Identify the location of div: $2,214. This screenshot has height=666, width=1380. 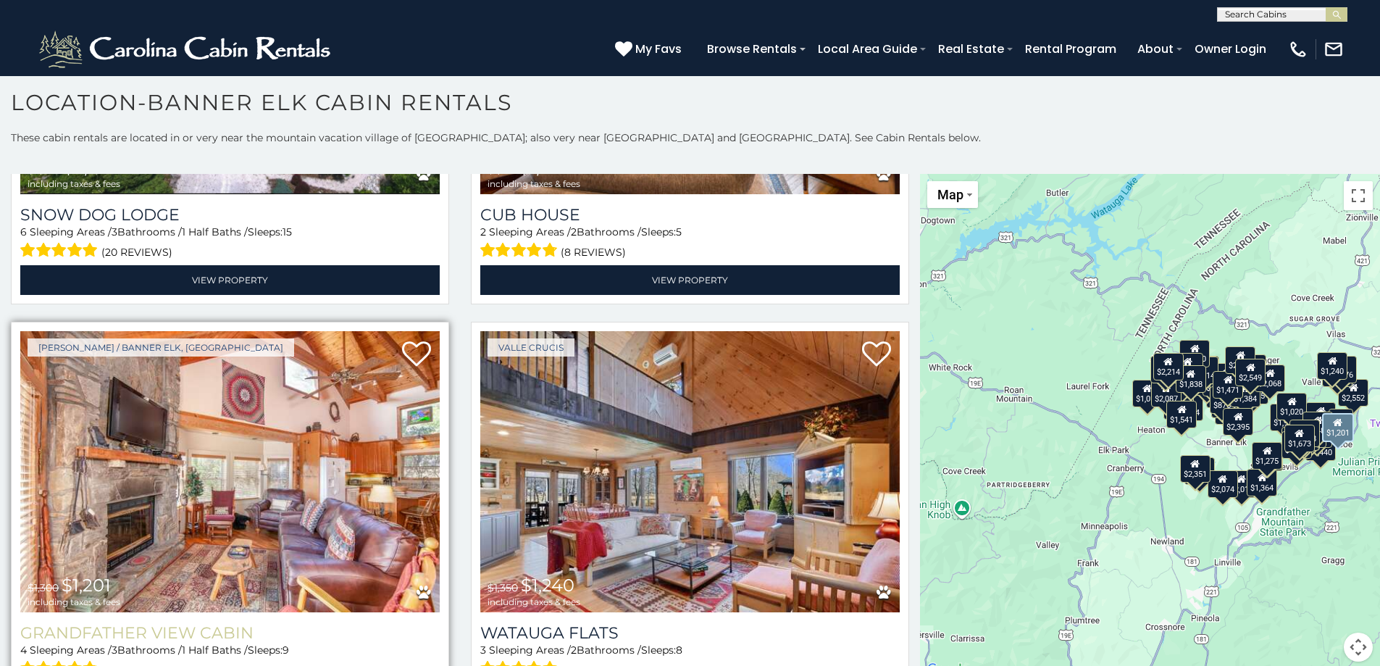
(1168, 366).